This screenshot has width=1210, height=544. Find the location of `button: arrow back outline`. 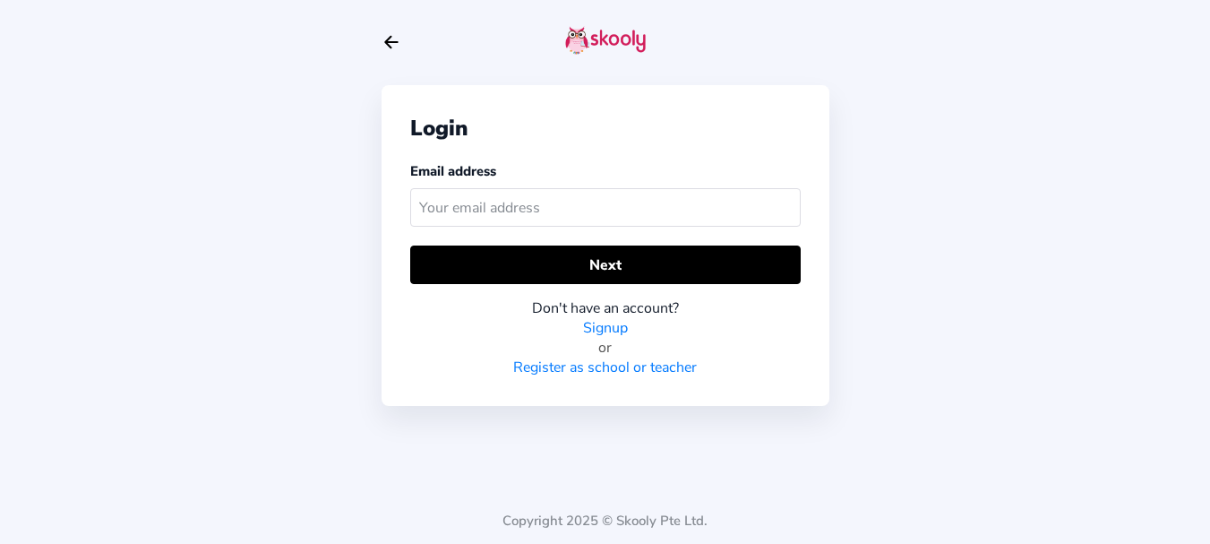

button: arrow back outline is located at coordinates (391, 42).